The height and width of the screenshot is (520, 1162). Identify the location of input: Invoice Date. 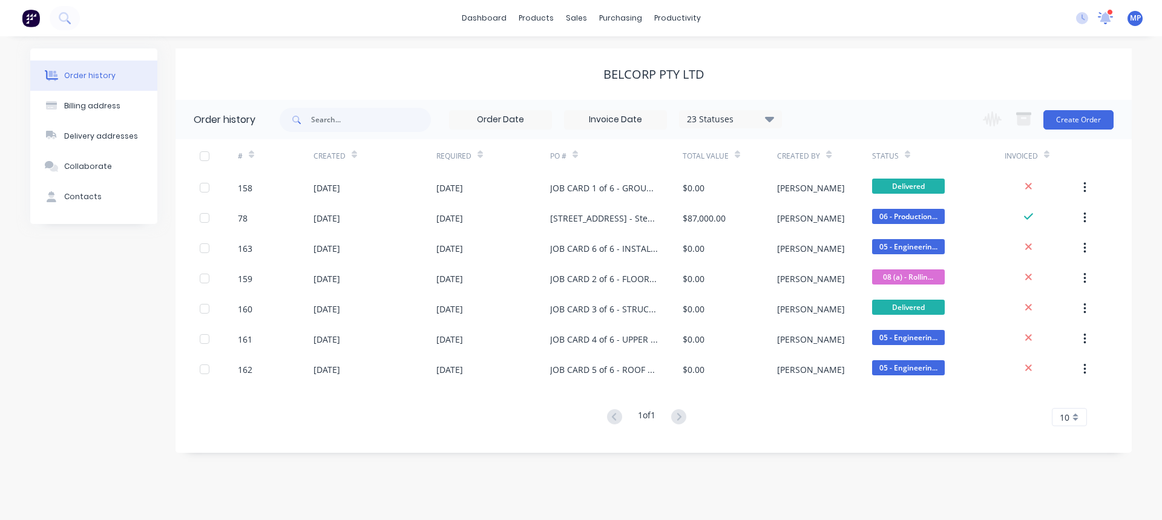
(615, 120).